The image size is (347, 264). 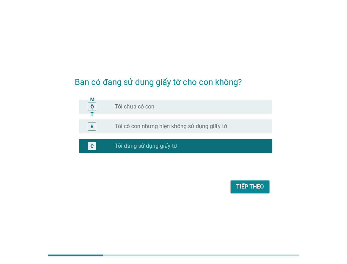 What do you see at coordinates (158, 82) in the screenshot?
I see `font: Bạn có đang sử dụng giấy tờ cho con không?` at bounding box center [158, 82].